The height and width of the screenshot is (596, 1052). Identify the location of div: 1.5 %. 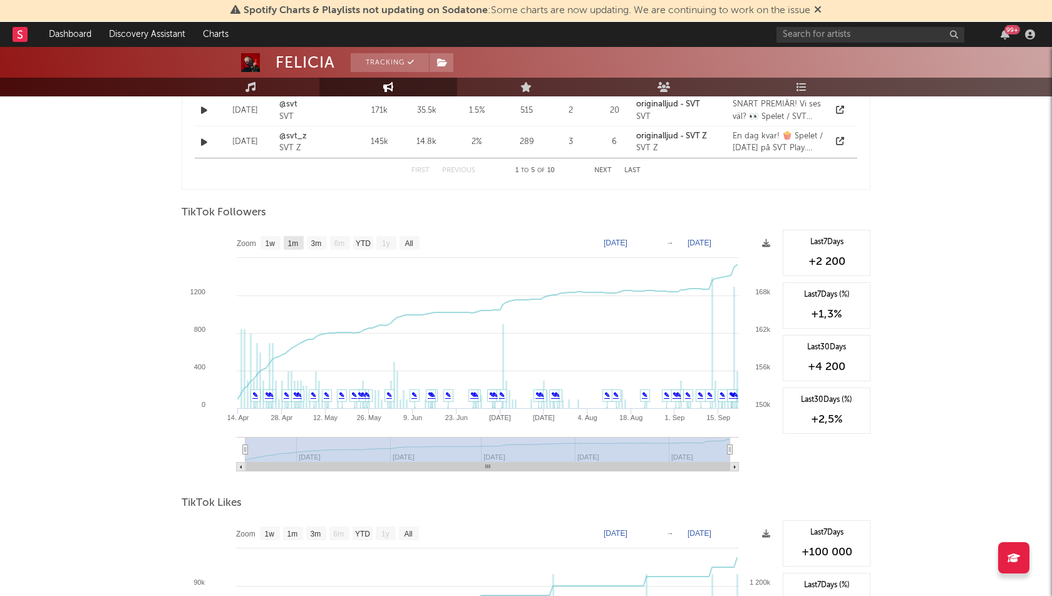
(476, 111).